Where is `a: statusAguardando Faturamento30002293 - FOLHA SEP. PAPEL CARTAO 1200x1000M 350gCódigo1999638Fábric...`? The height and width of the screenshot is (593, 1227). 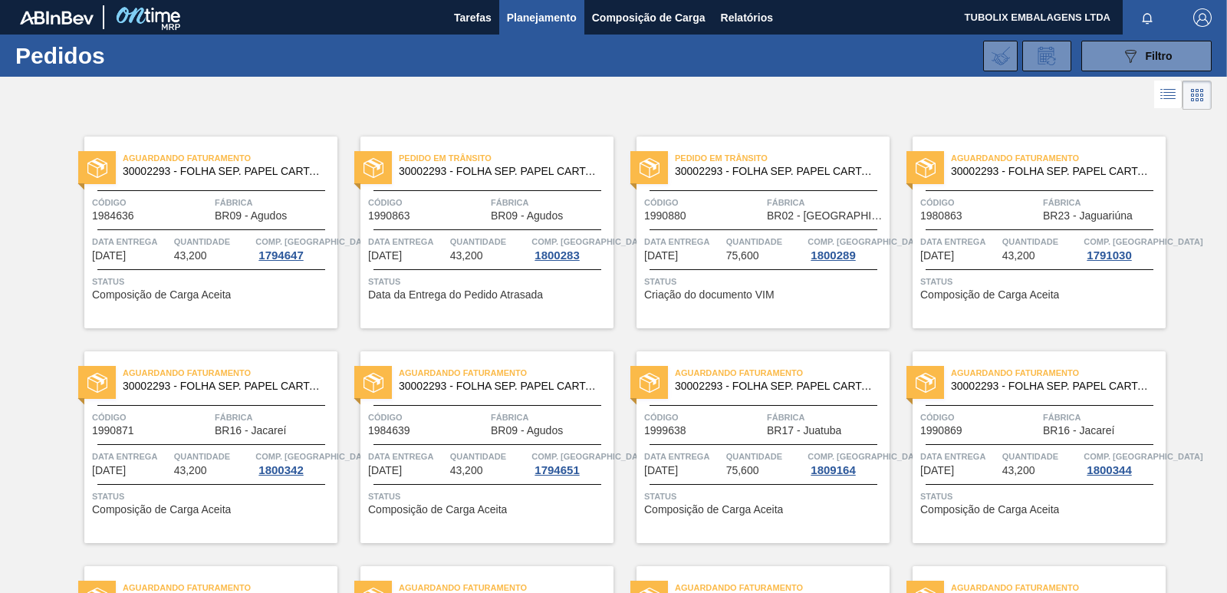 a: statusAguardando Faturamento30002293 - FOLHA SEP. PAPEL CARTAO 1200x1000M 350gCódigo1999638Fábric... is located at coordinates (751, 447).